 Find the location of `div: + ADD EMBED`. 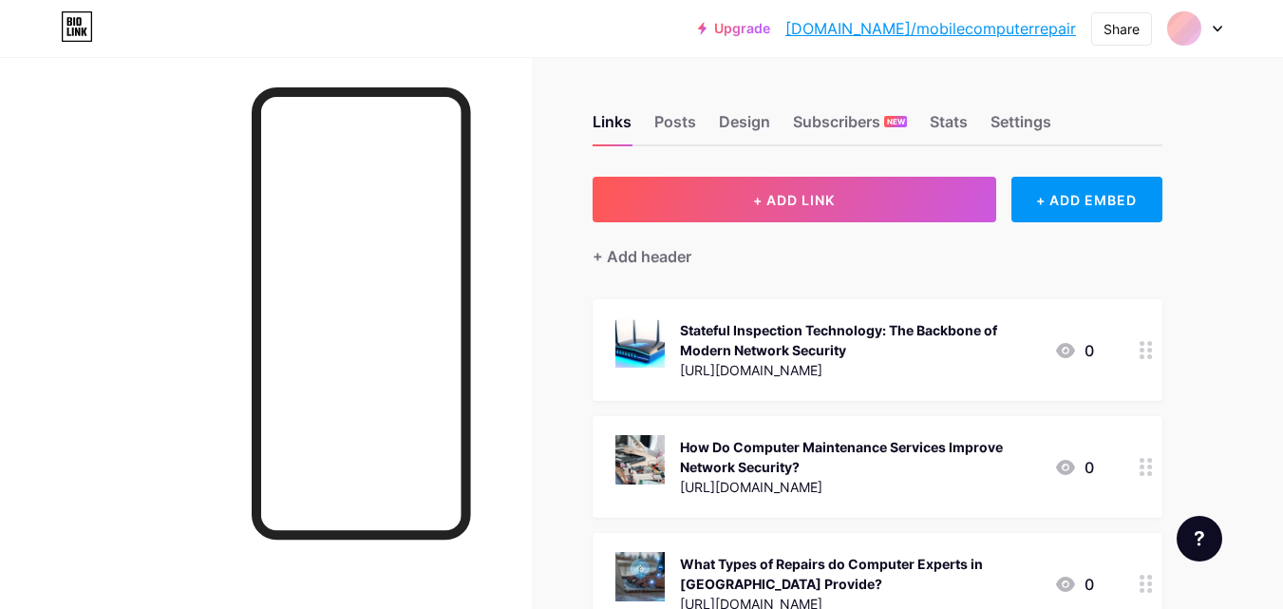

div: + ADD EMBED is located at coordinates (1087, 199).